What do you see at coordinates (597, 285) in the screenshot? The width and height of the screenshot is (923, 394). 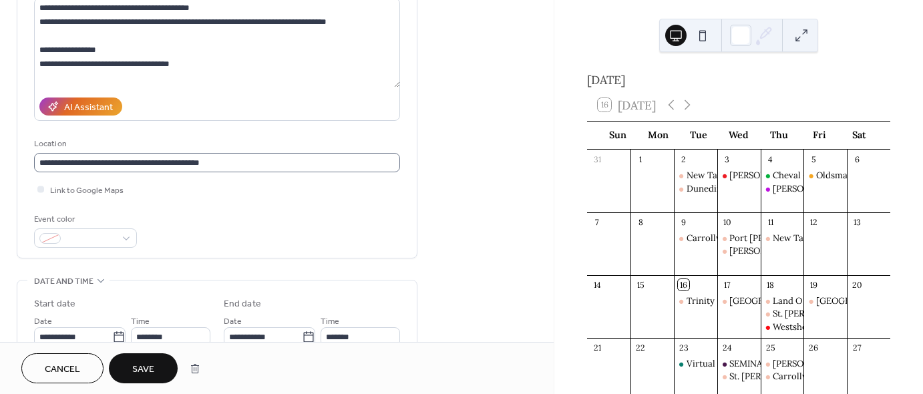 I see `div: 14` at bounding box center [597, 285].